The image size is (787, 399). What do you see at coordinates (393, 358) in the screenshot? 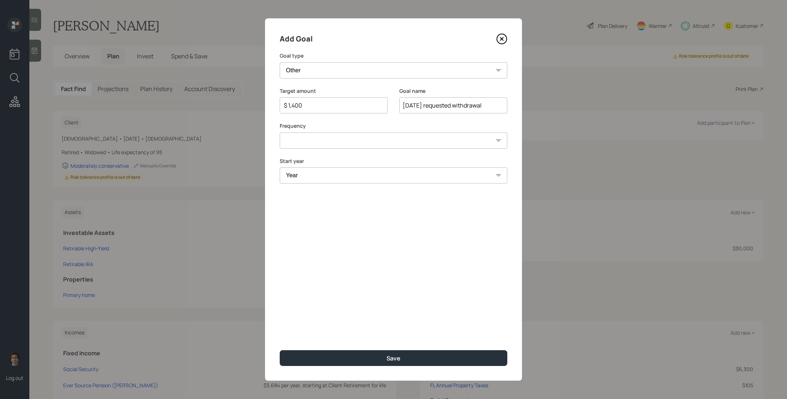
I see `div: Save` at bounding box center [393, 358].